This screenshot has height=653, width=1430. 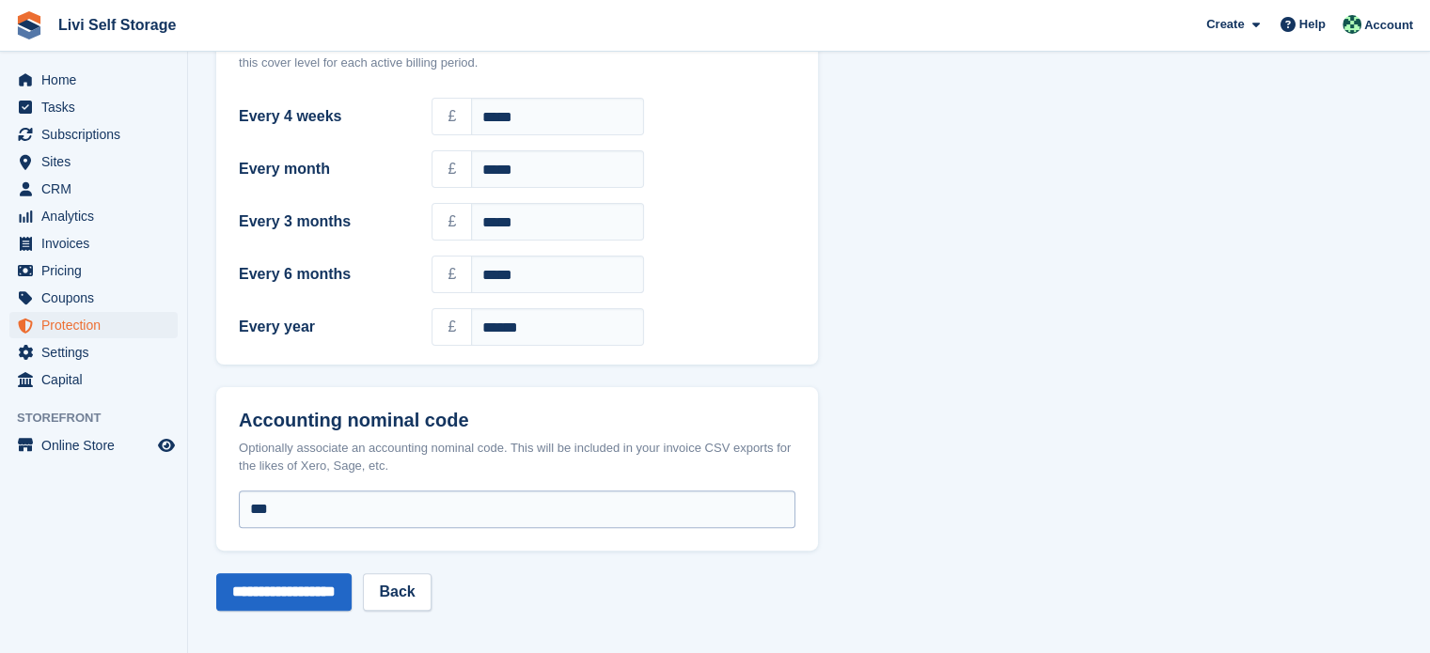 I want to click on span: Online Store, so click(x=98, y=446).